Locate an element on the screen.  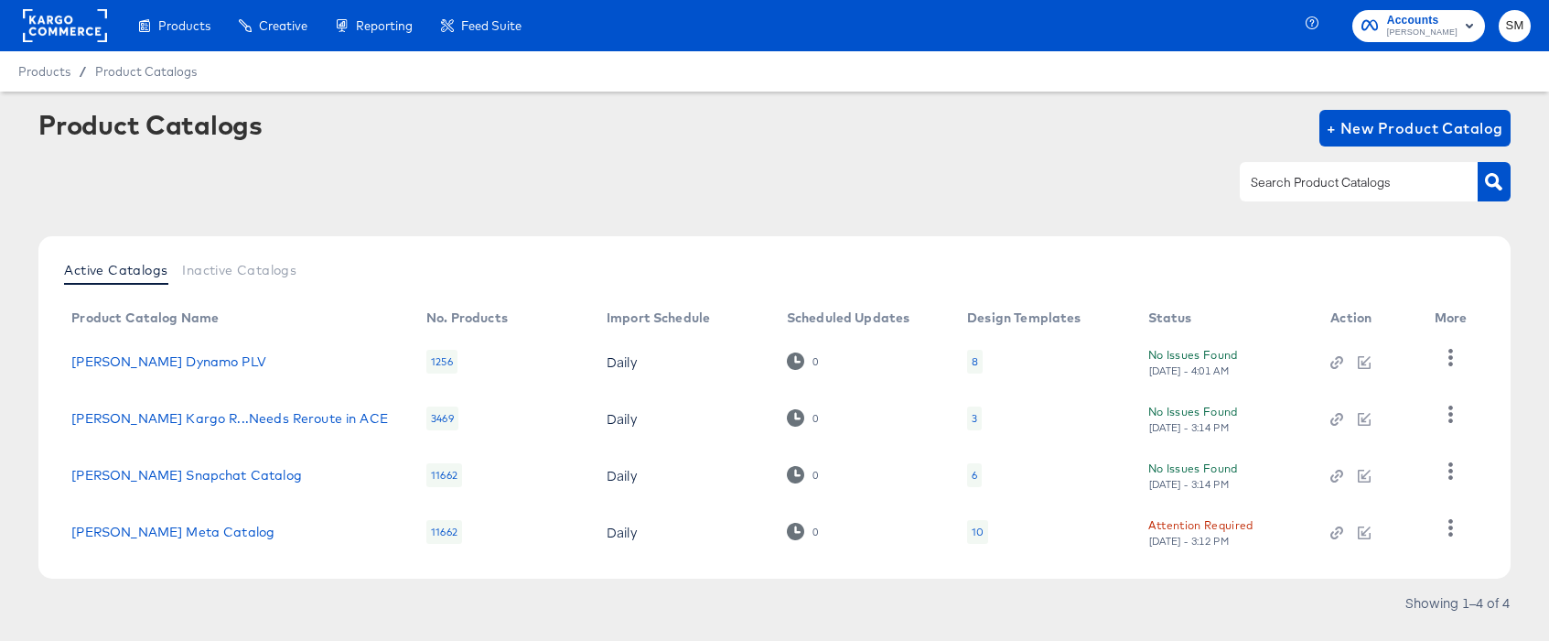
div: No. Products is located at coordinates (467, 318).